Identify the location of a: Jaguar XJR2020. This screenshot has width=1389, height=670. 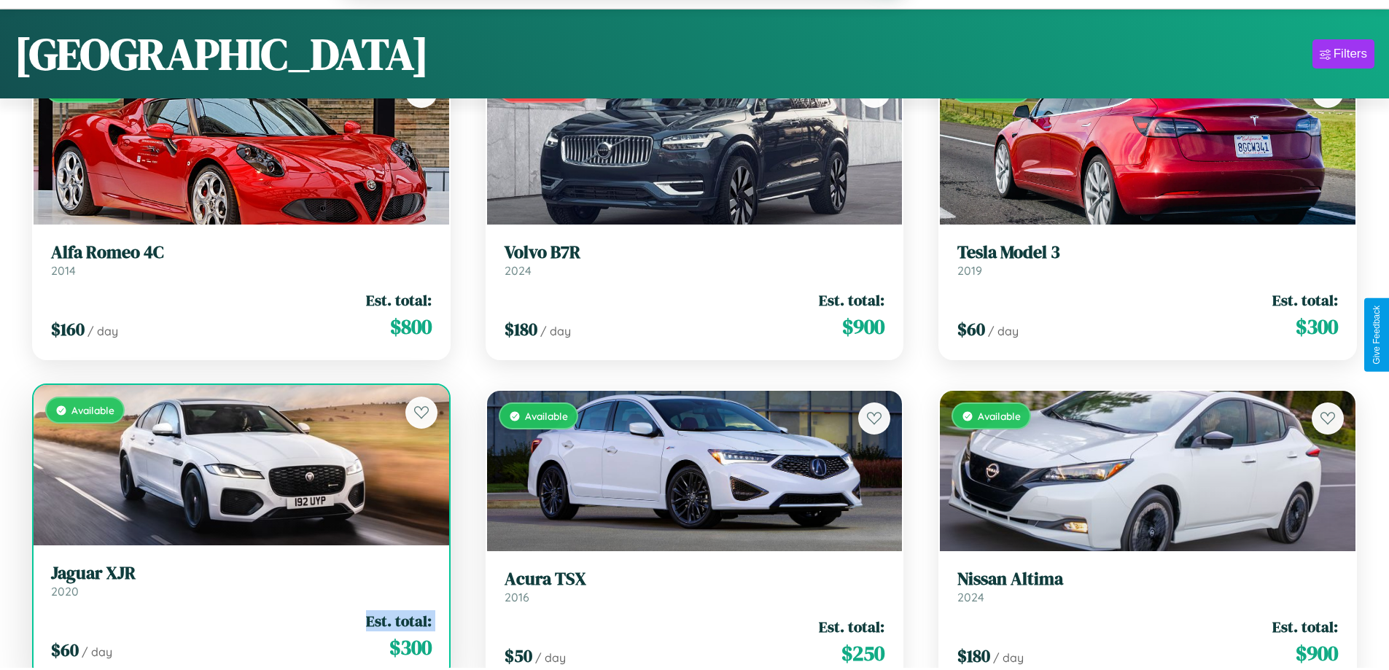
(241, 580).